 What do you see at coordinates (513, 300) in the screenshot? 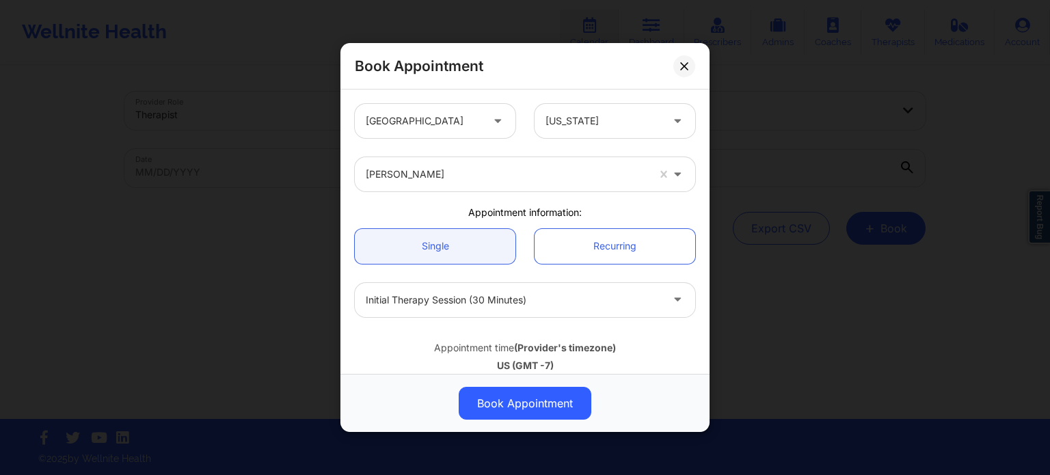
I see `div: Initial Therapy Session (30 minutes)` at bounding box center [513, 300].